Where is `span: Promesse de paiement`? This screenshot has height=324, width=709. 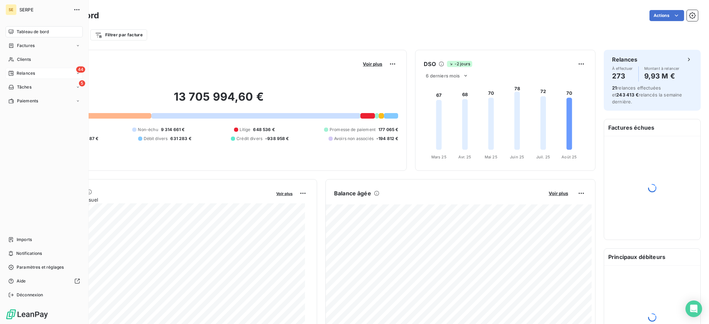 span: Promesse de paiement is located at coordinates (353, 130).